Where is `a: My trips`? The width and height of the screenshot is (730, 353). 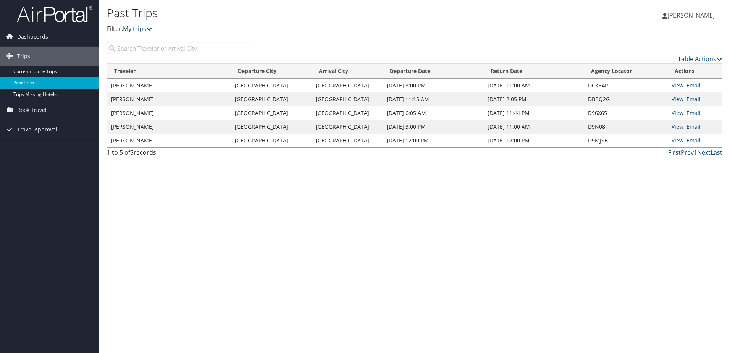
a: My trips is located at coordinates (137, 29).